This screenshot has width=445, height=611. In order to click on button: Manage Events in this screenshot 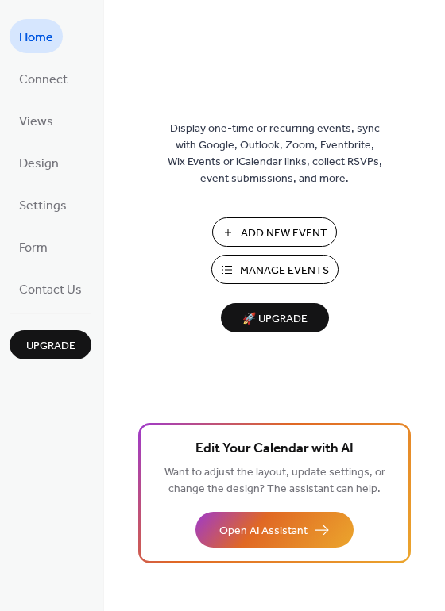, I will do `click(275, 269)`.